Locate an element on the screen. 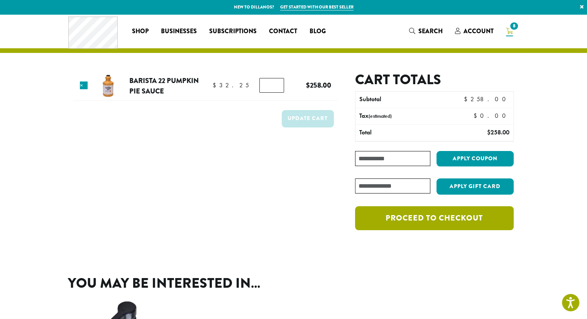 This screenshot has height=319, width=587. button: Apply Gift Card is located at coordinates (475, 186).